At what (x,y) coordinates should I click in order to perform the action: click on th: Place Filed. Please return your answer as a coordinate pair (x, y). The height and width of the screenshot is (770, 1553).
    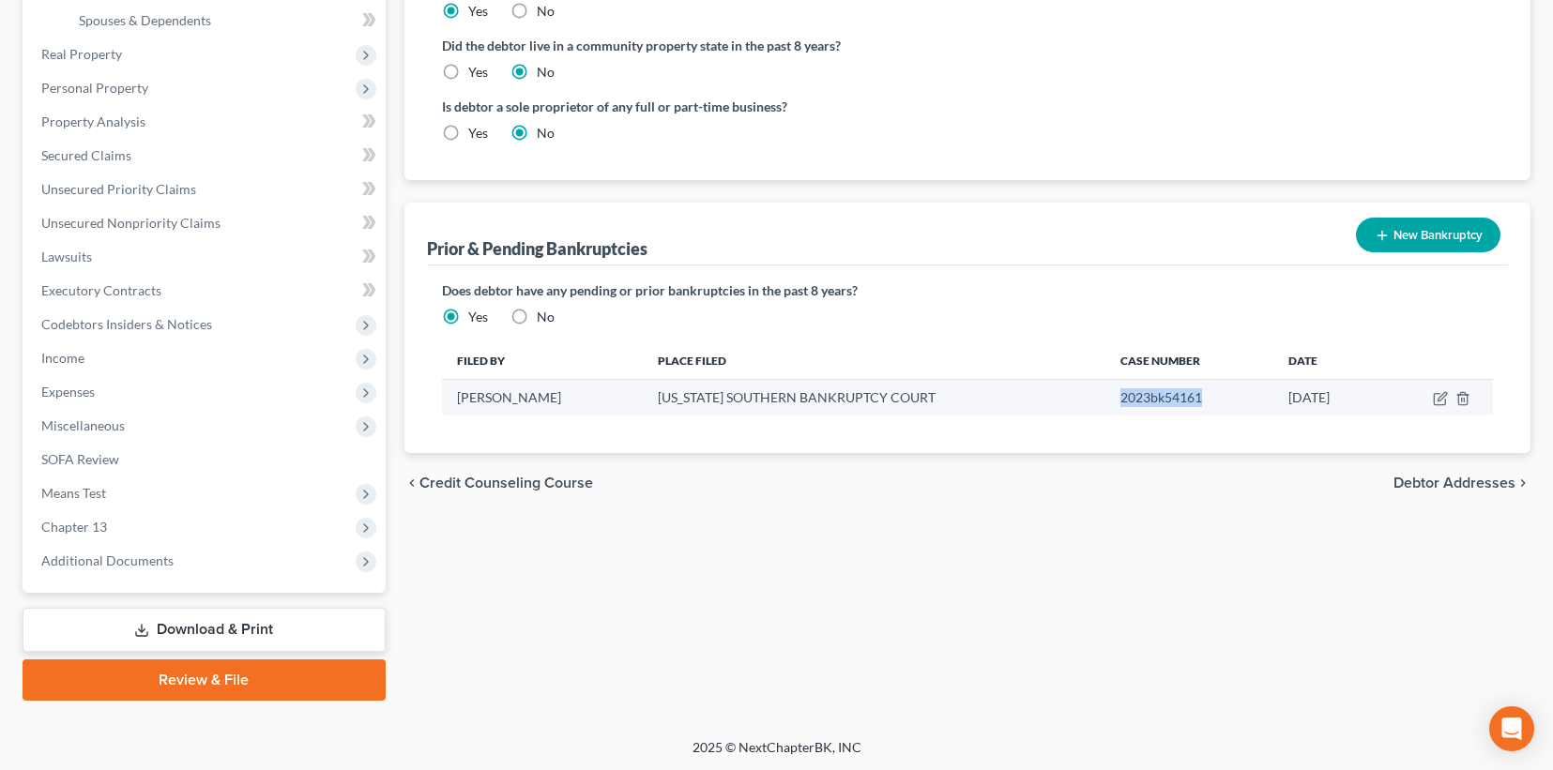
    Looking at the image, I should click on (874, 360).